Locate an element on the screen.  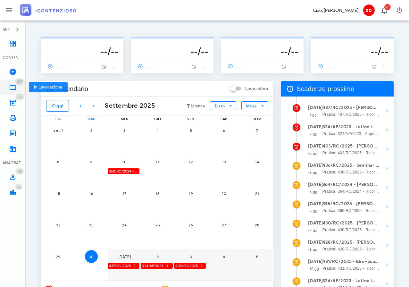
div: ven is located at coordinates (191, 119).